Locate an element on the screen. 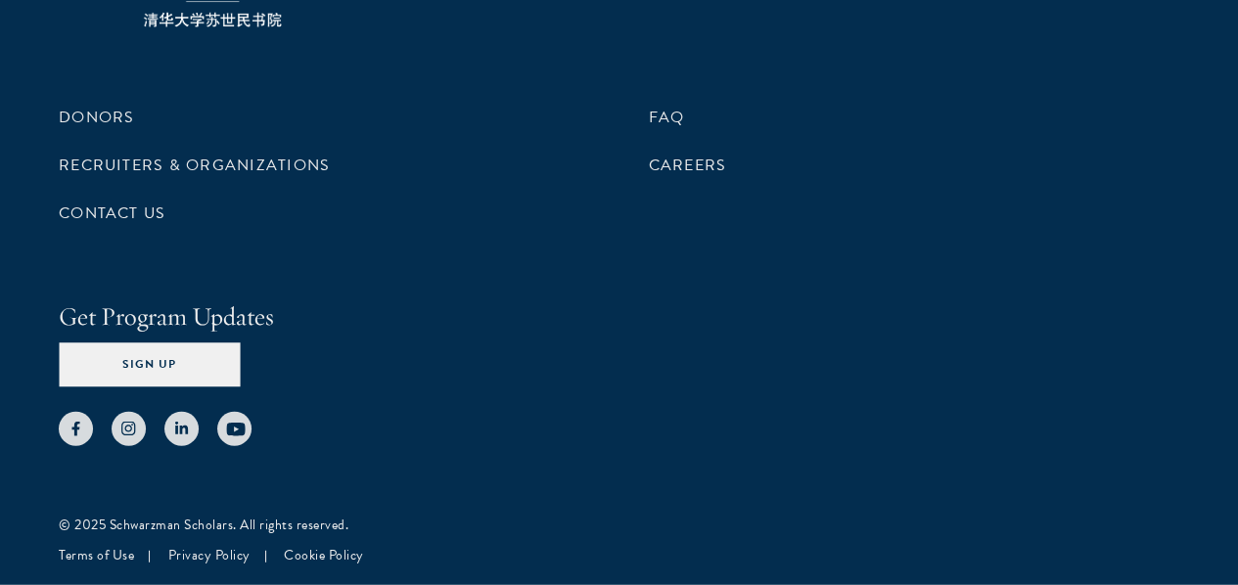 The image size is (1238, 585). a: Contact Us is located at coordinates (112, 213).